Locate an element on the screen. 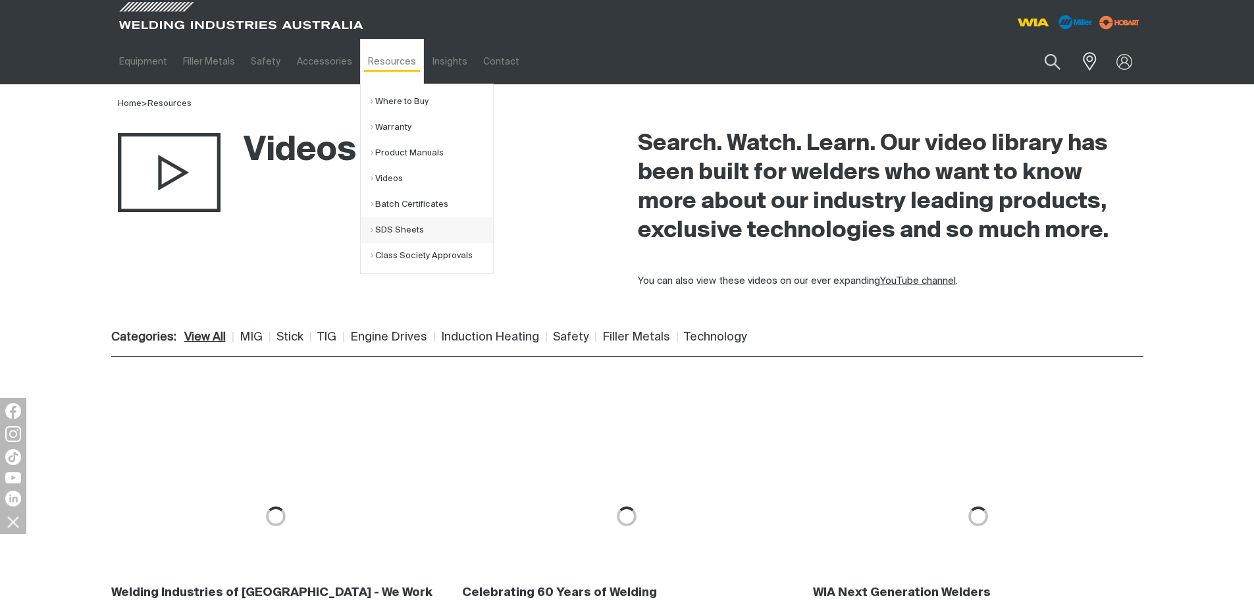 This screenshot has width=1254, height=600. input: Product name or item number... is located at coordinates (1044, 61).